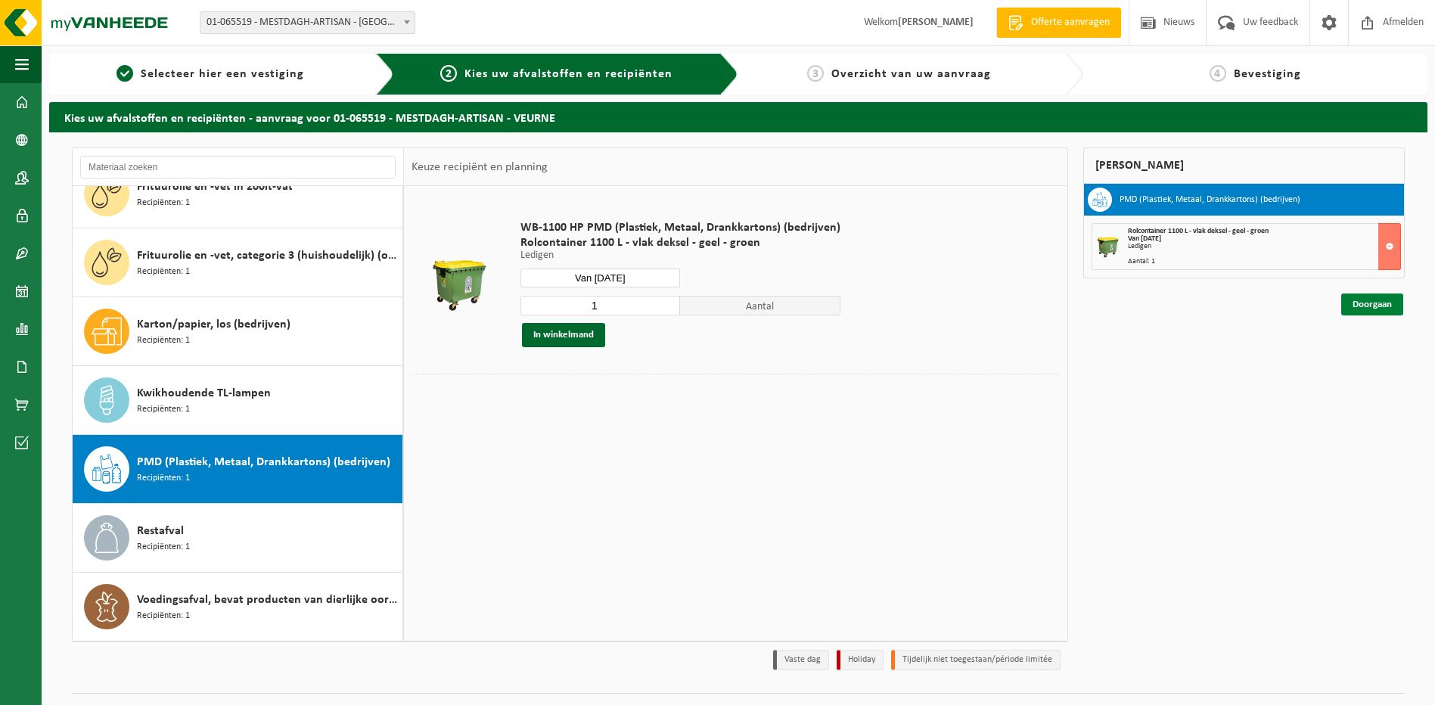 The width and height of the screenshot is (1435, 705). What do you see at coordinates (1070, 23) in the screenshot?
I see `span: Offerte aanvragen` at bounding box center [1070, 23].